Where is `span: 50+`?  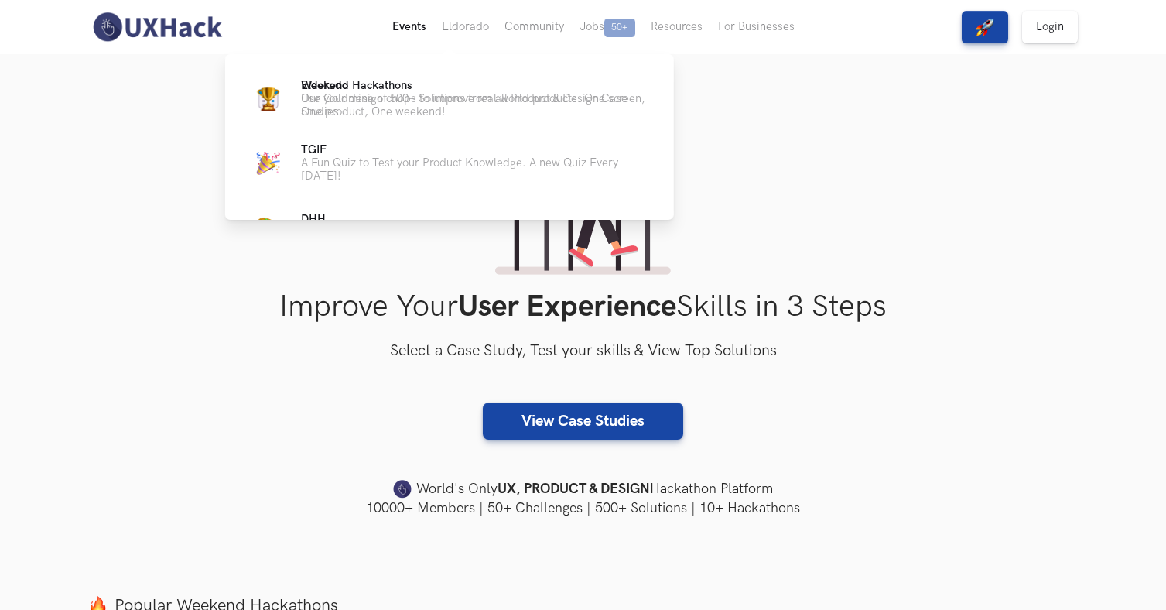 span: 50+ is located at coordinates (620, 28).